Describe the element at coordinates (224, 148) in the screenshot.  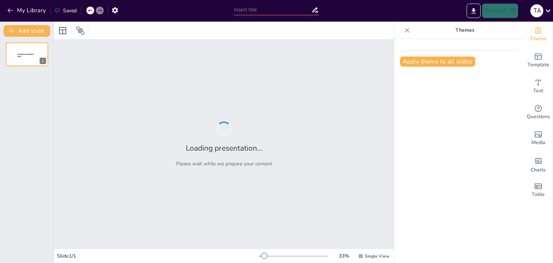
I see `h2: Loading presentation...` at that location.